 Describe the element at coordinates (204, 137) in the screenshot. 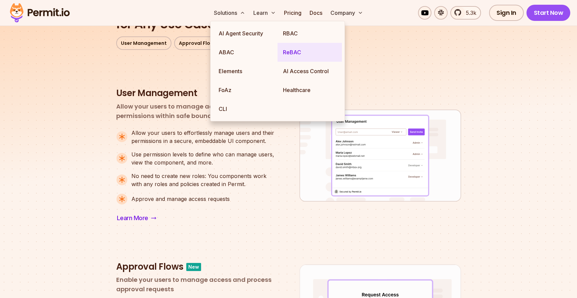

I see `p: Allow your users to effortlessly manage users and their permissions in a secure, embeddable UI co...` at that location.